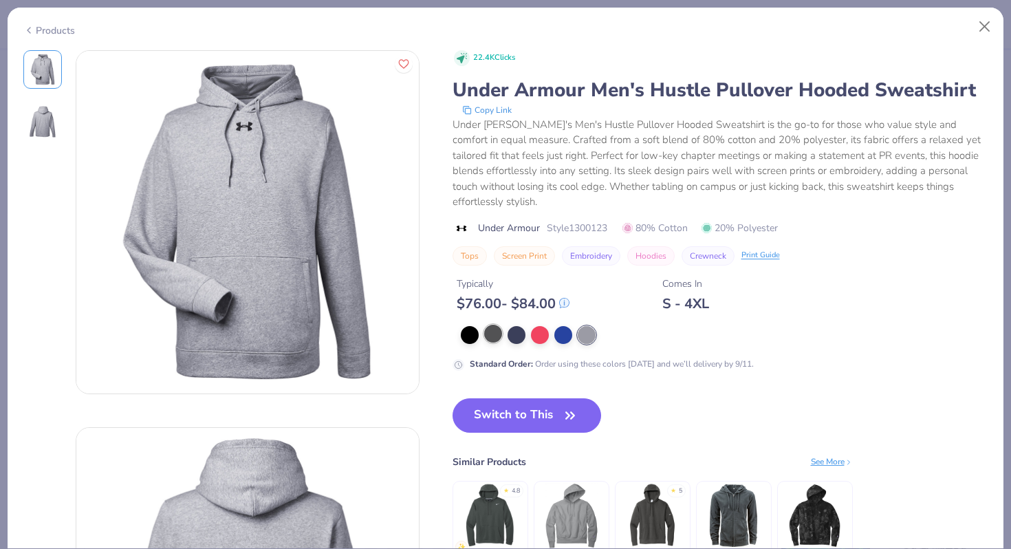  I want to click on img: Nike Club Fleece Pullover Hoodie, so click(490, 515).